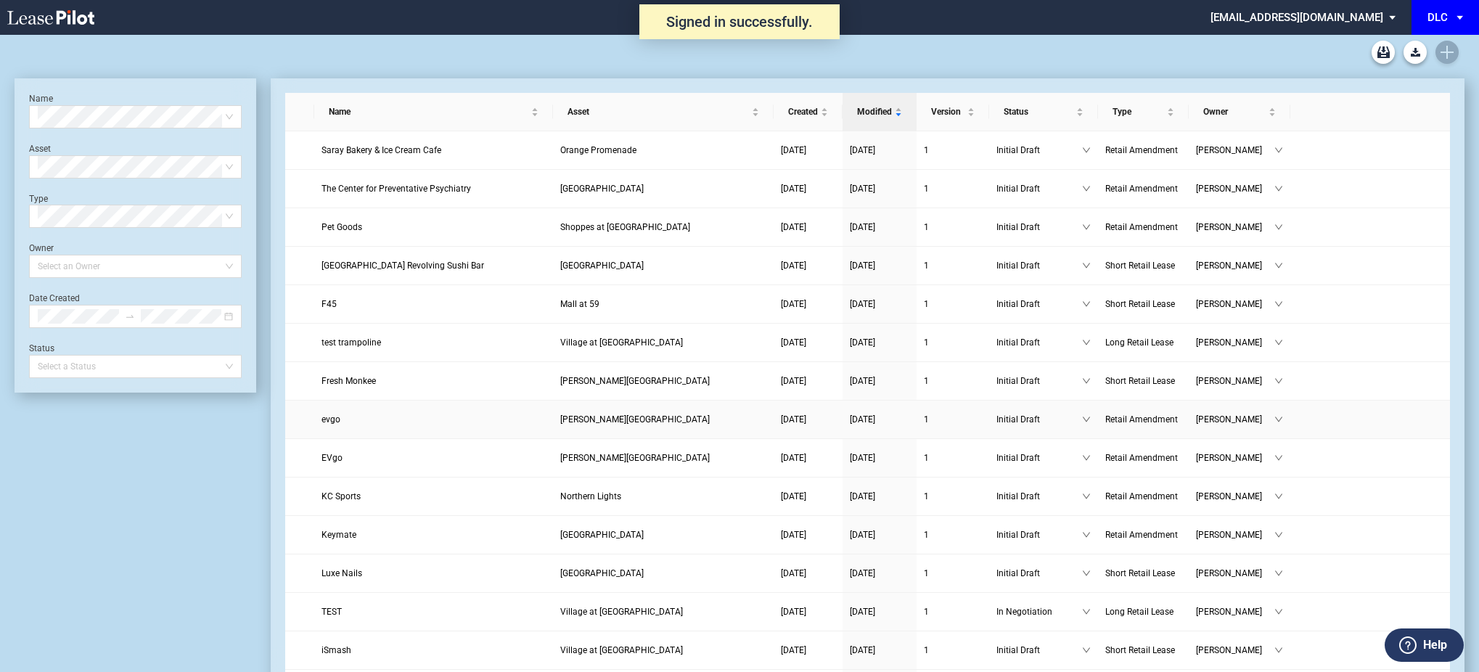  Describe the element at coordinates (1239, 112) in the screenshot. I see `th: Owner` at that location.